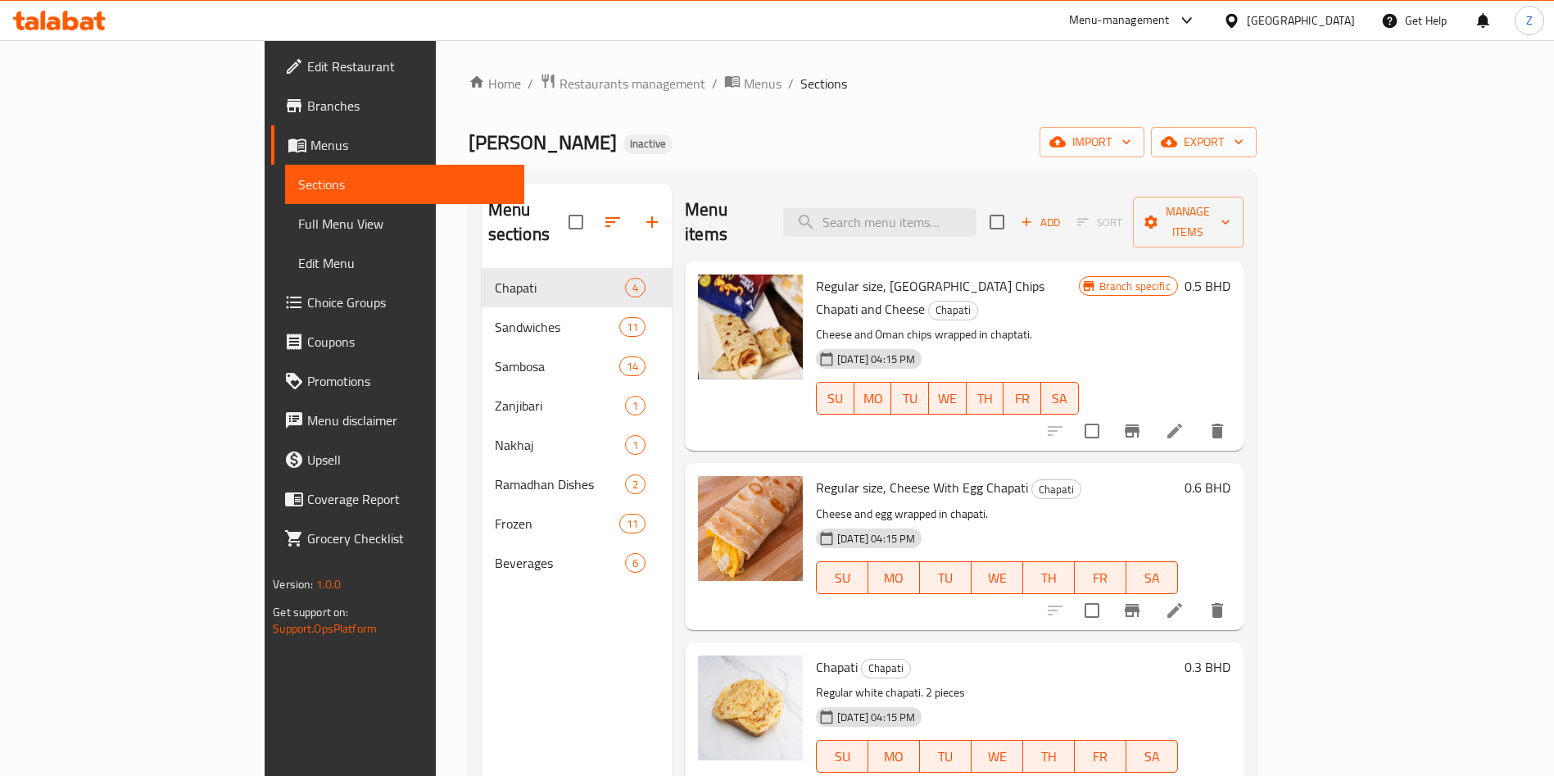  I want to click on div: Zanjibari1, so click(577, 405).